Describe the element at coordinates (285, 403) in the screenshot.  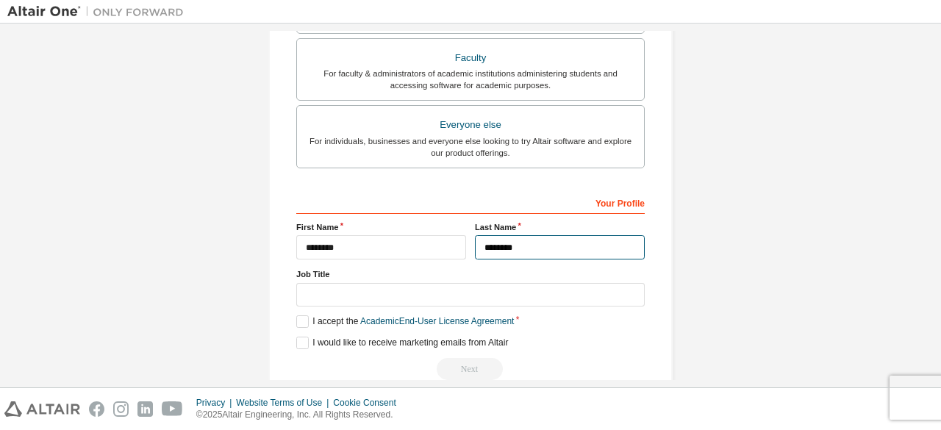
I see `div: Website Terms of Use` at that location.